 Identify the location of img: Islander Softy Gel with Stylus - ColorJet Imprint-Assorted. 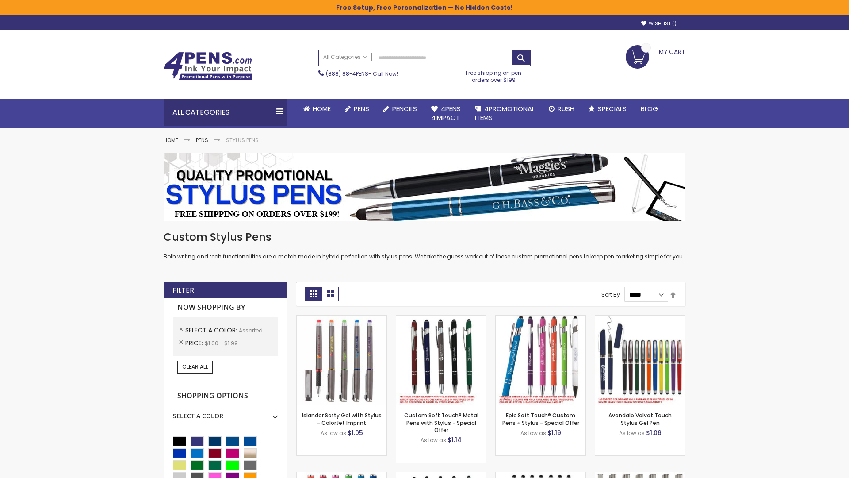
(341, 360).